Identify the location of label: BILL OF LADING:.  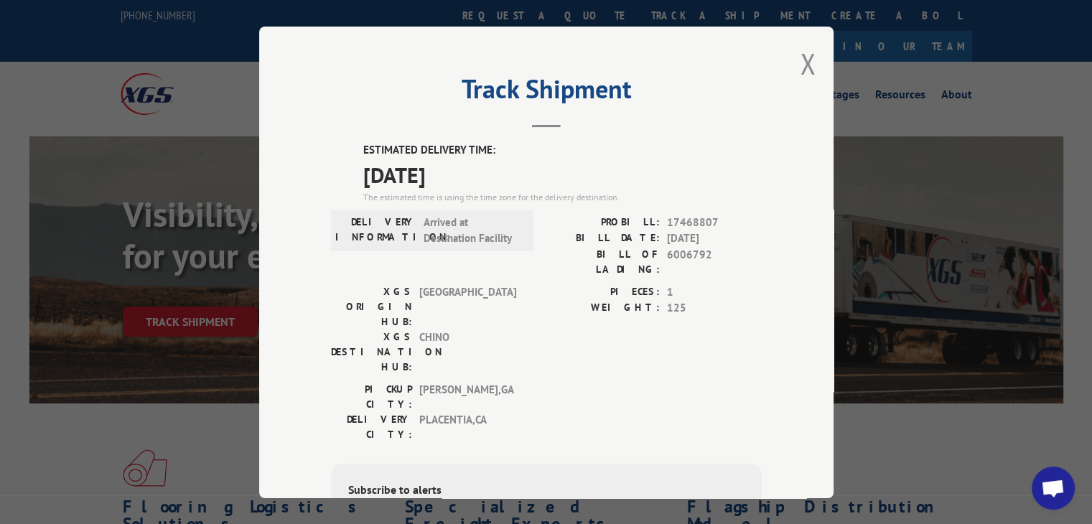
(603, 261).